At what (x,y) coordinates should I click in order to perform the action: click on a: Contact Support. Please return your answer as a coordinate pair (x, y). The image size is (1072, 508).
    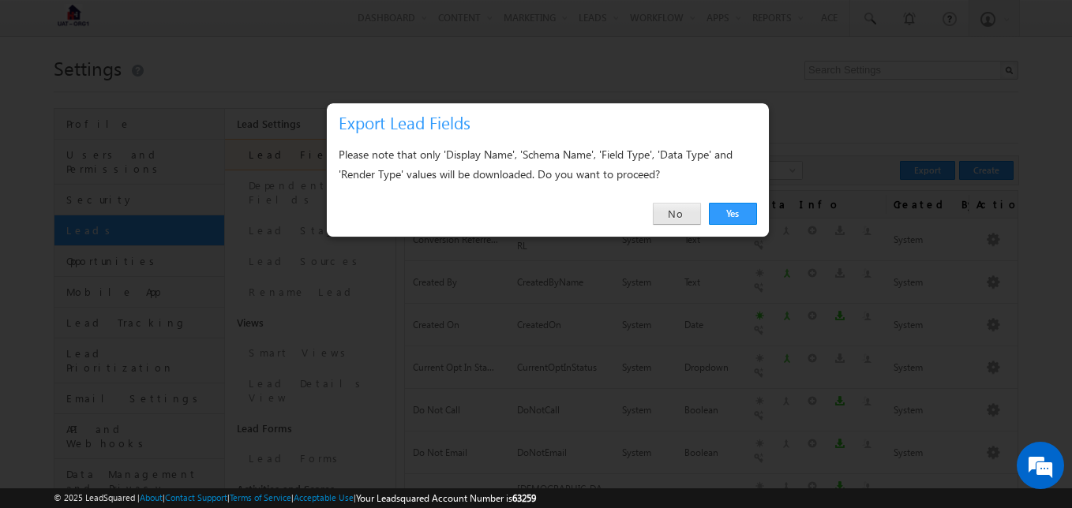
    Looking at the image, I should click on (196, 497).